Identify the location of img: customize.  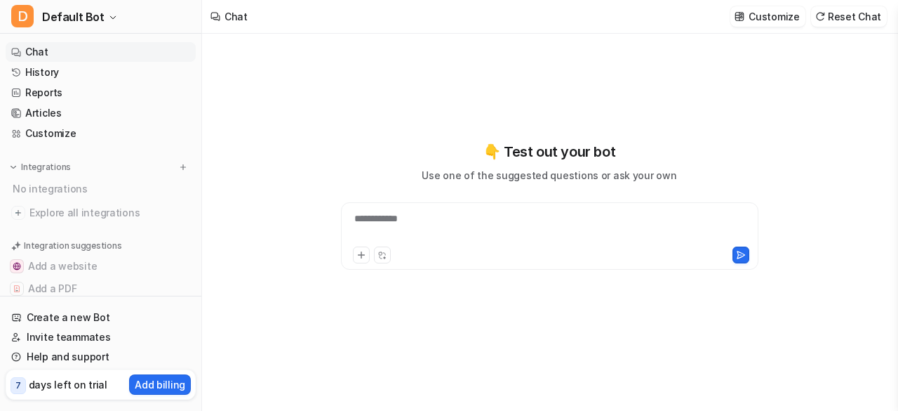
(740, 16).